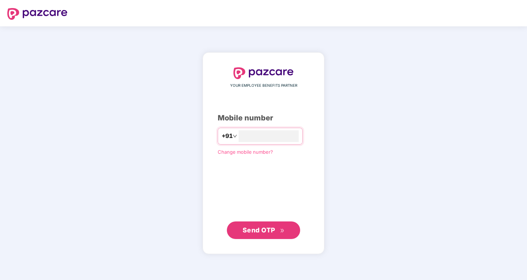  Describe the element at coordinates (245, 152) in the screenshot. I see `span: Change mobile number?` at that location.